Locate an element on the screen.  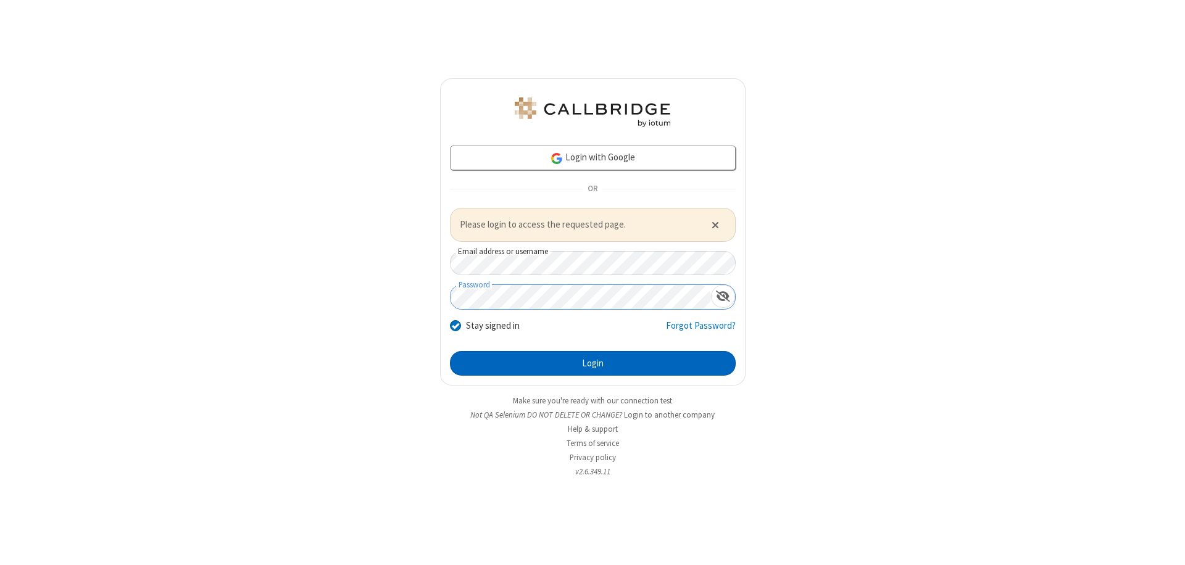
a: Help & support is located at coordinates (592, 429).